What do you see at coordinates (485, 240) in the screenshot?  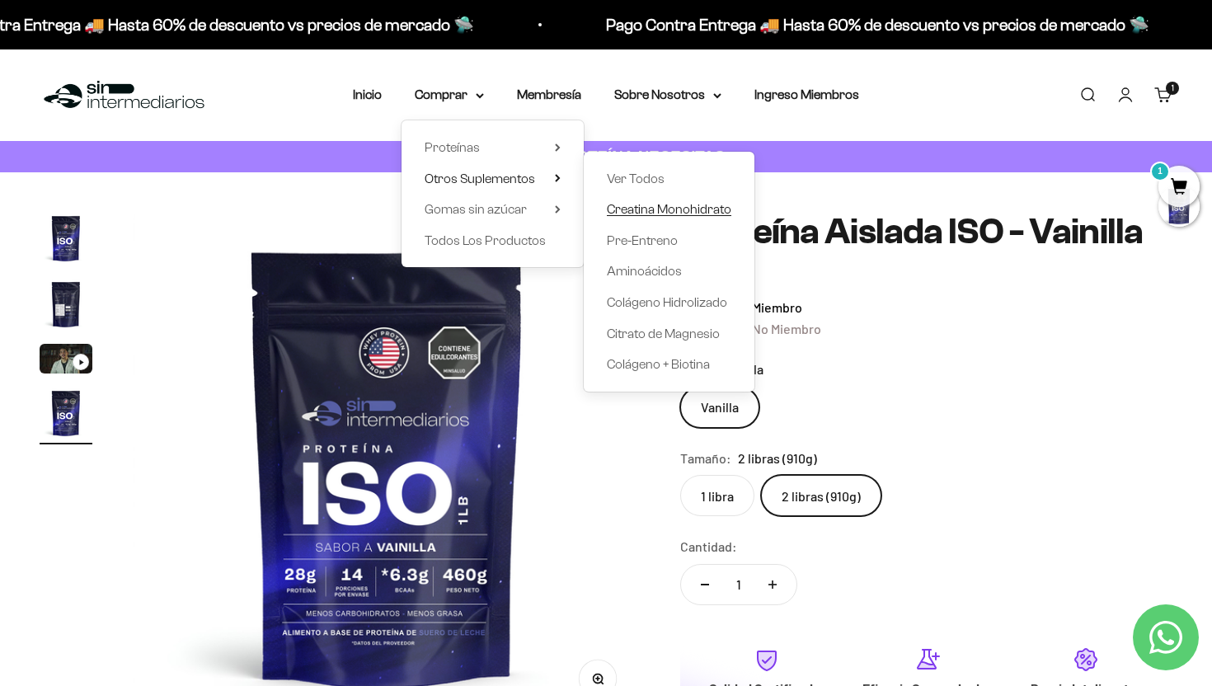 I see `span: Todos Los Productos` at bounding box center [485, 240].